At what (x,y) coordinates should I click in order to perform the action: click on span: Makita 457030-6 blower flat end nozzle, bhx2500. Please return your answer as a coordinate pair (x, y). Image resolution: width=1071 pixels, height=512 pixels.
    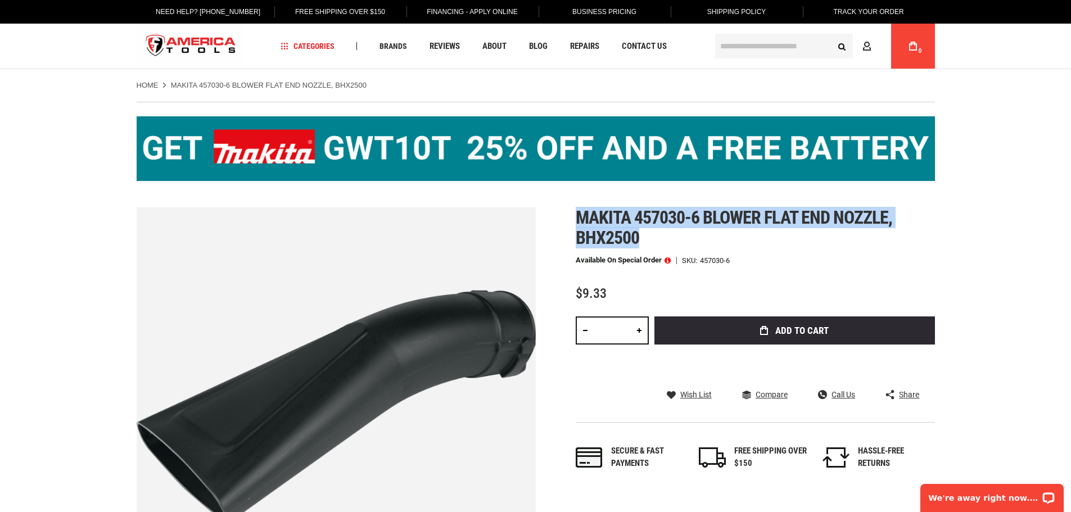
    Looking at the image, I should click on (734, 228).